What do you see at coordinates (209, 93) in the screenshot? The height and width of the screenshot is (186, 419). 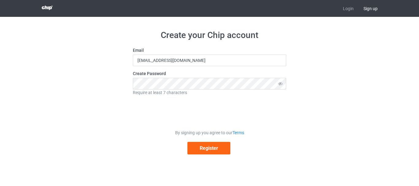 I see `div: Require at least 7 characters` at bounding box center [209, 93].